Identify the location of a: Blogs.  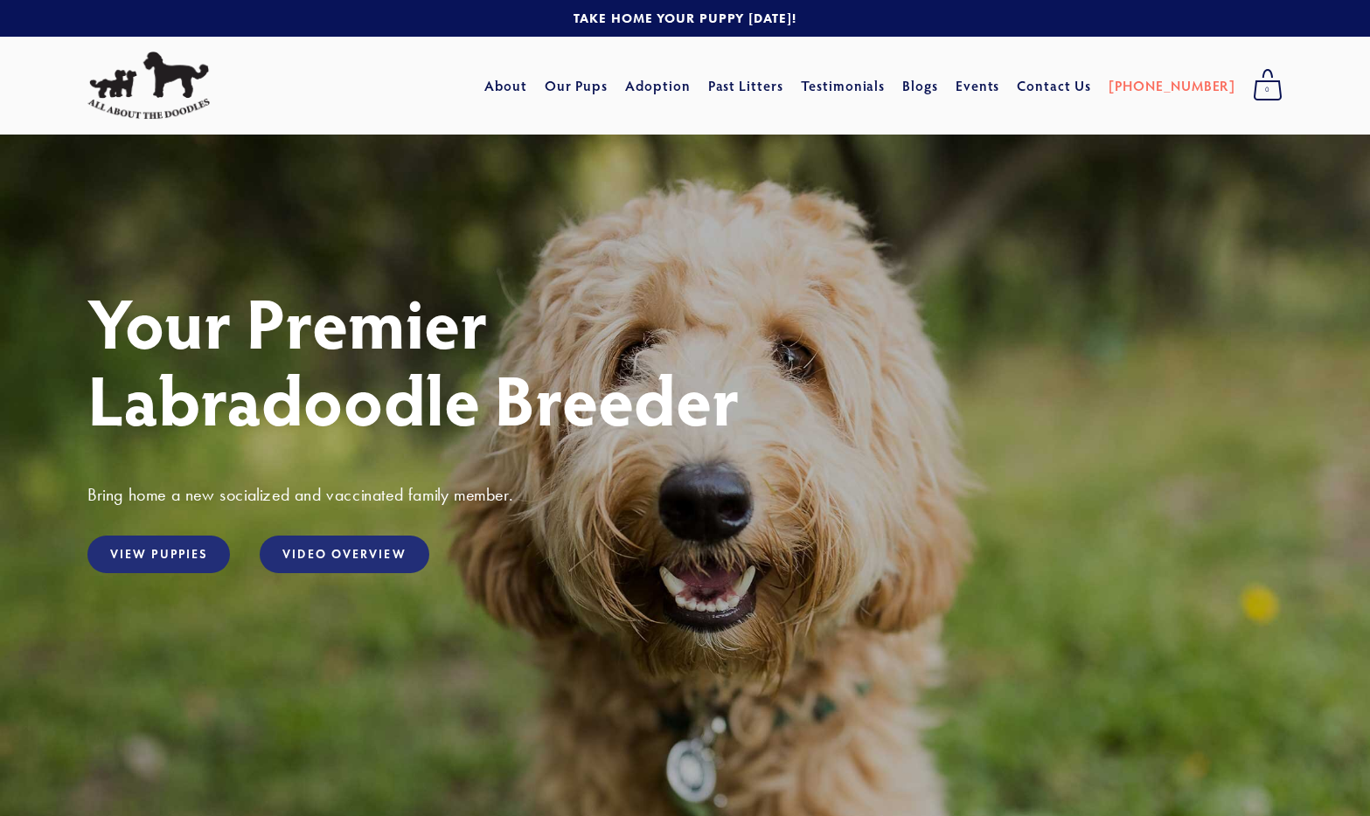
(920, 86).